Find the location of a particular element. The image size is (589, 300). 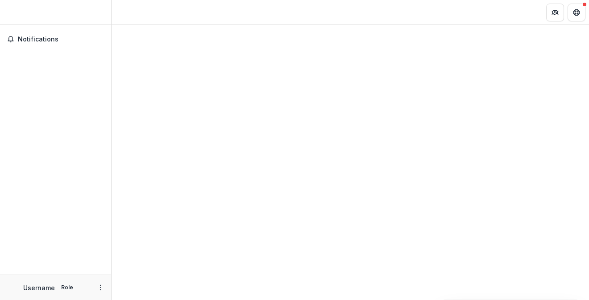

button: Notifications is located at coordinates (55, 39).